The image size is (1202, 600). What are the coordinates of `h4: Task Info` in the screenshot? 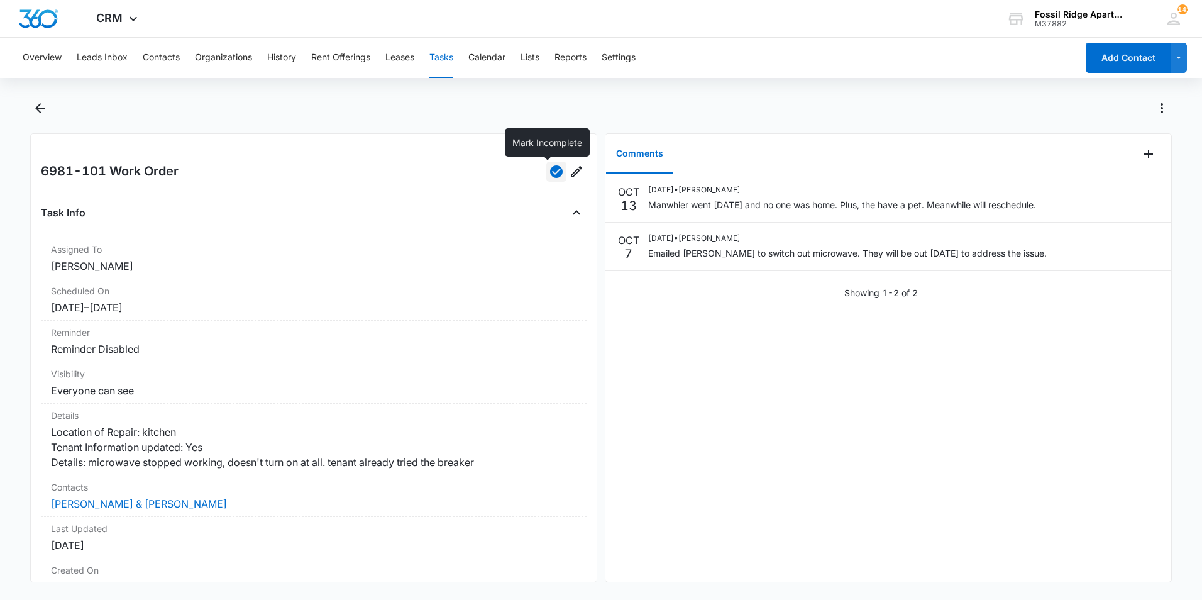 It's located at (63, 213).